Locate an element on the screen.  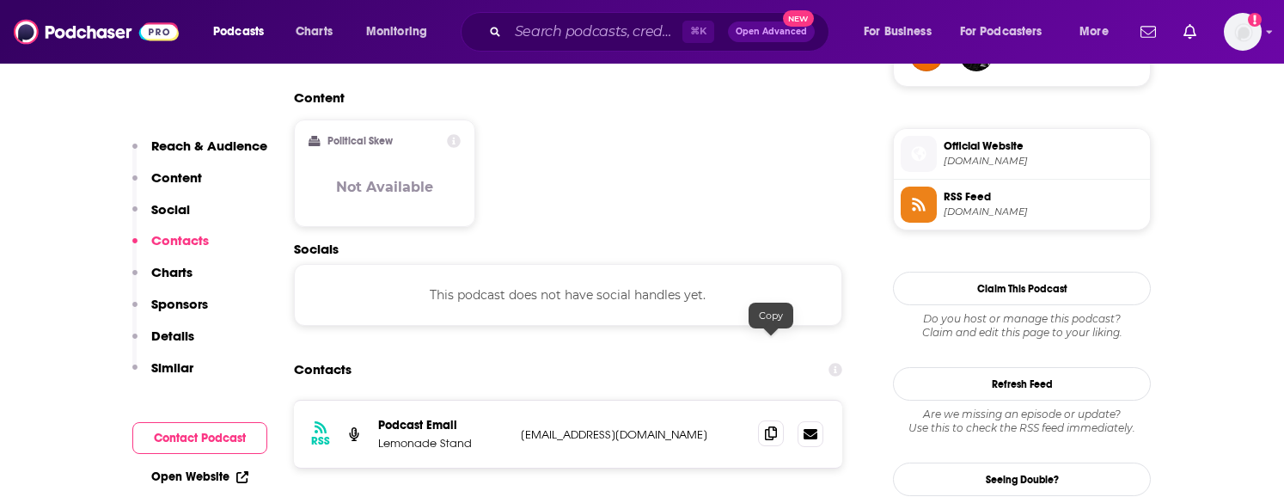
button: Contact Podcast is located at coordinates (199, 438).